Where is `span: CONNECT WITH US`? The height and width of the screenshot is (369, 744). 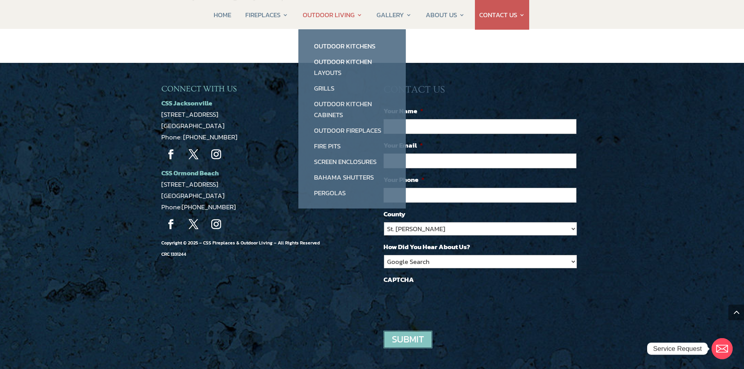
span: CONNECT WITH US is located at coordinates (199, 89).